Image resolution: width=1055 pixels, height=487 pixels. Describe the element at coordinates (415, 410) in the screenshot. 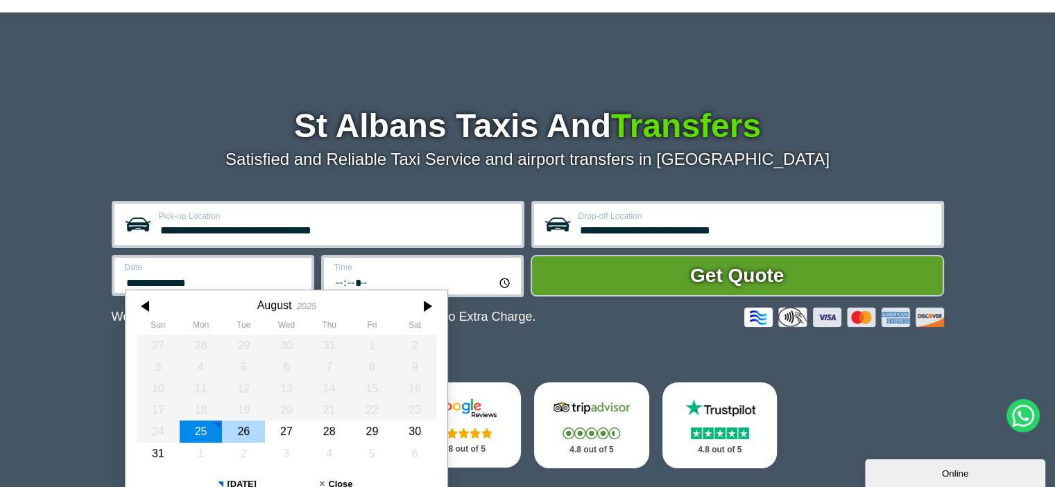

I see `div: 23 August 2025` at that location.